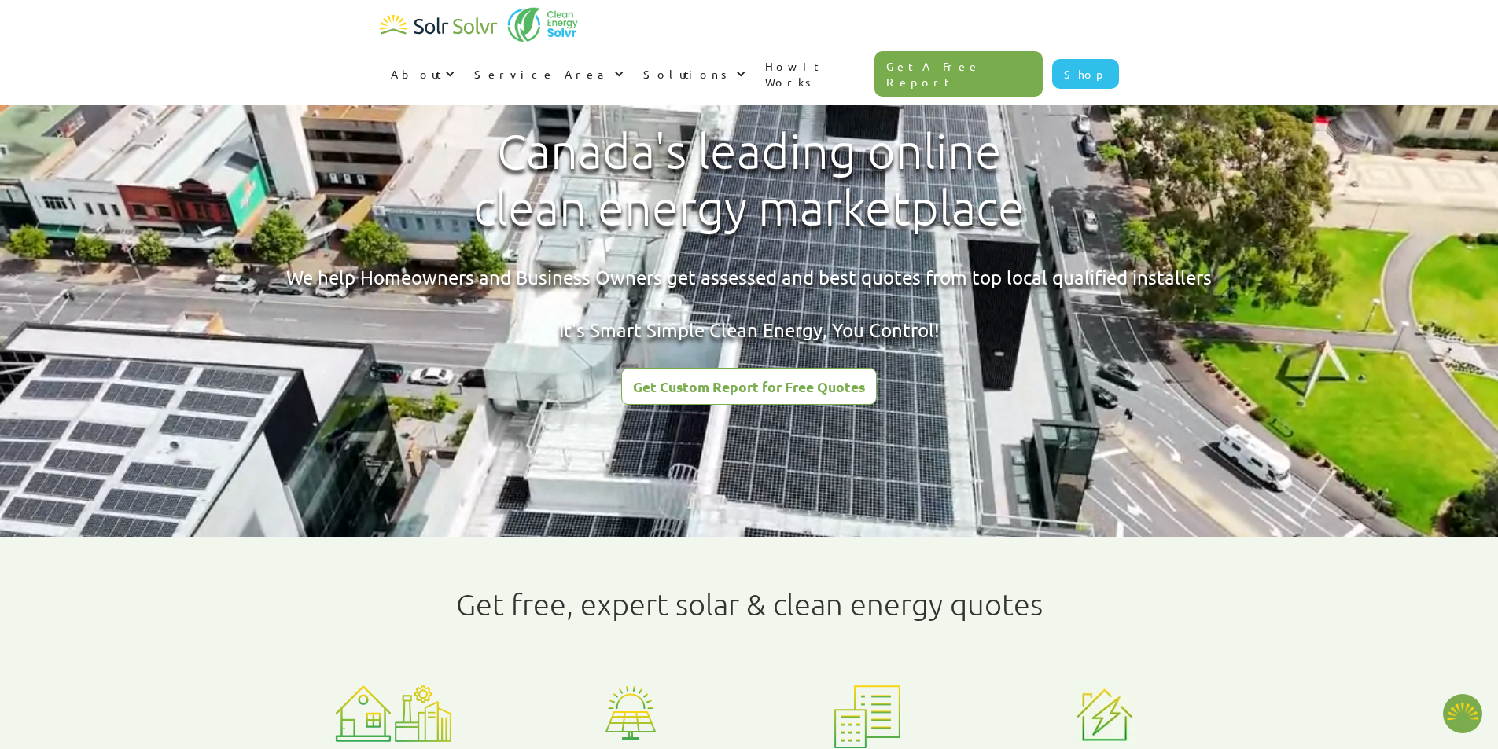  Describe the element at coordinates (959, 74) in the screenshot. I see `a: Get A Free Report` at that location.